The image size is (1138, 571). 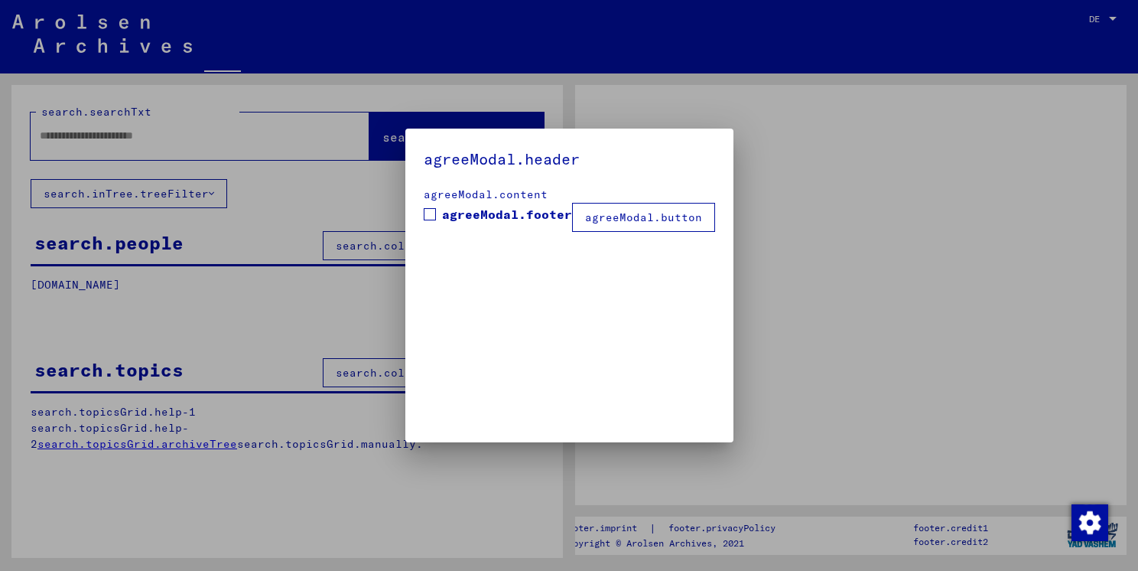 What do you see at coordinates (1090, 523) in the screenshot?
I see `img: Zustimmung ändern` at bounding box center [1090, 523].